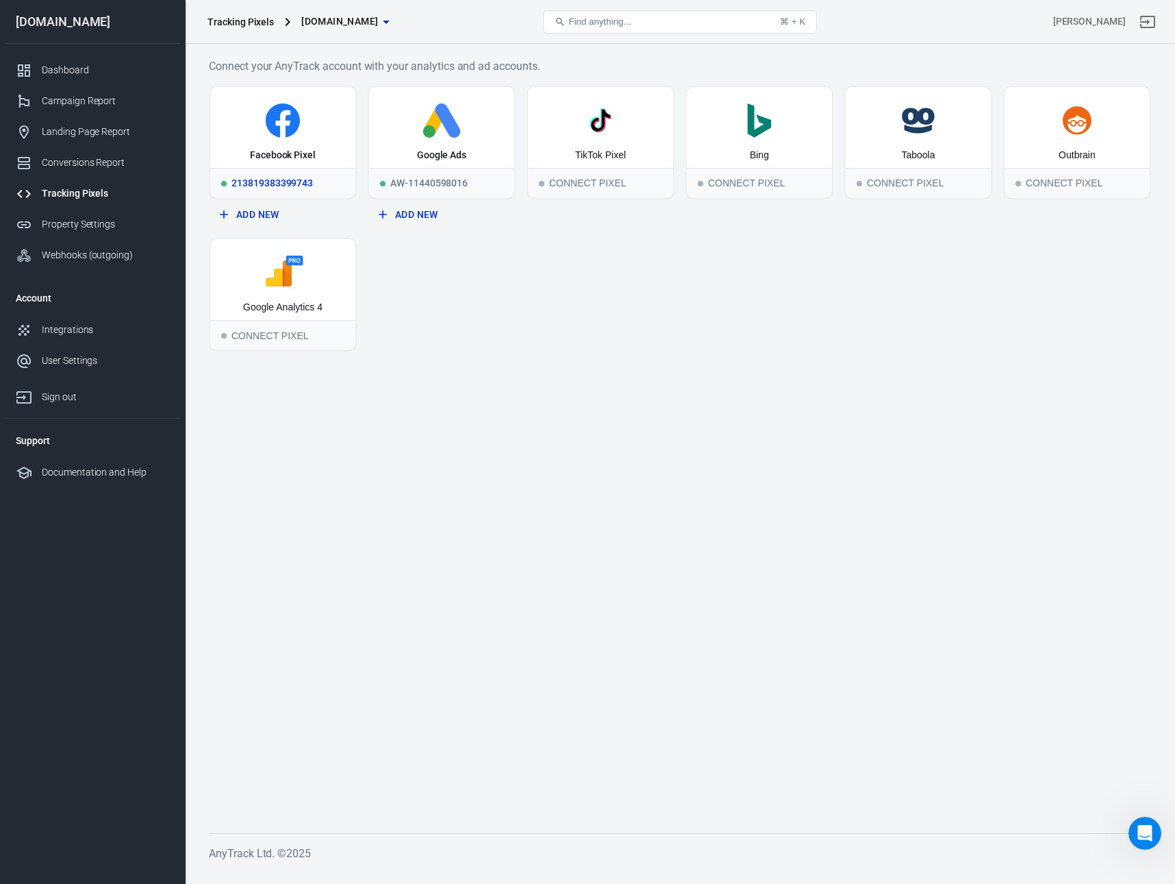  Describe the element at coordinates (283, 308) in the screenshot. I see `div: Google Analytics 4` at that location.